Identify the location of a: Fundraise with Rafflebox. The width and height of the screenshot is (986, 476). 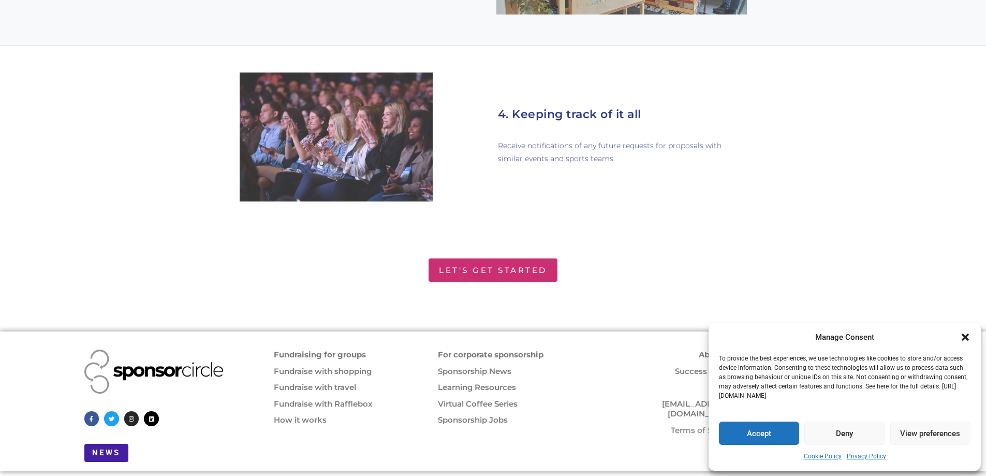
(323, 403).